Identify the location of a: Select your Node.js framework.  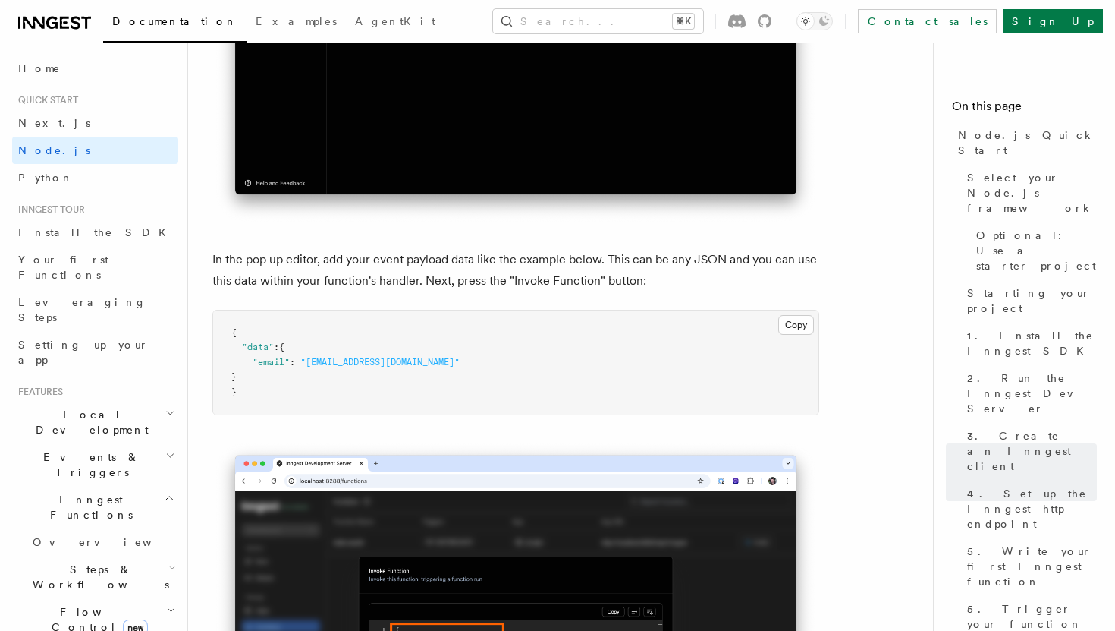
(1029, 193).